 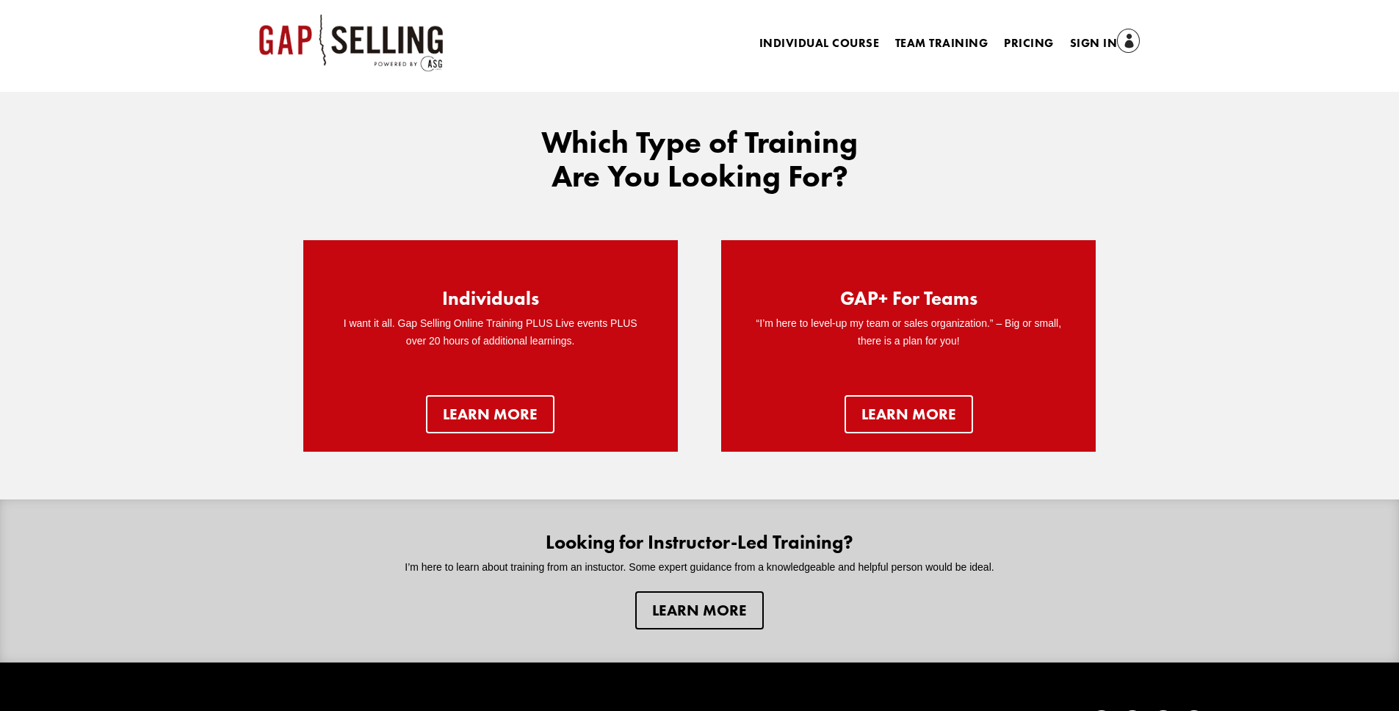 What do you see at coordinates (1028, 46) in the screenshot?
I see `a: Pricing` at bounding box center [1028, 46].